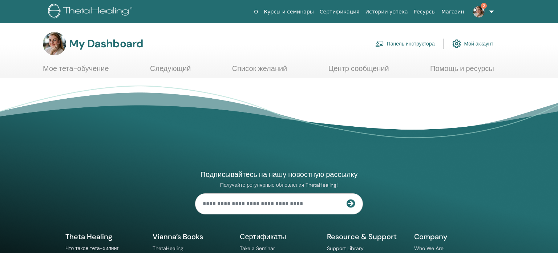 The width and height of the screenshot is (558, 253). What do you see at coordinates (454, 236) in the screenshot?
I see `h5: Company` at bounding box center [454, 236].